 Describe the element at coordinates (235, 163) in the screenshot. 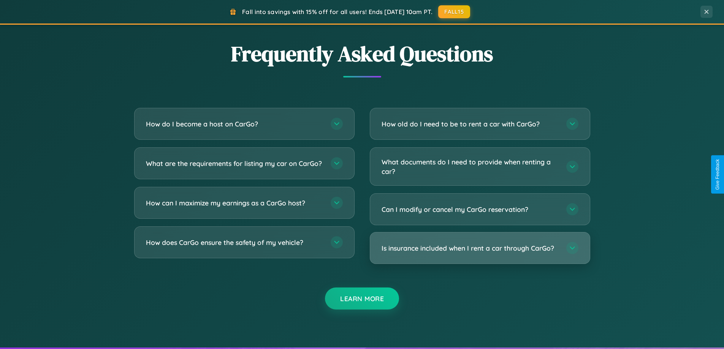

I see `h3: What are the requirements for listing my car on CarGo?` at that location.